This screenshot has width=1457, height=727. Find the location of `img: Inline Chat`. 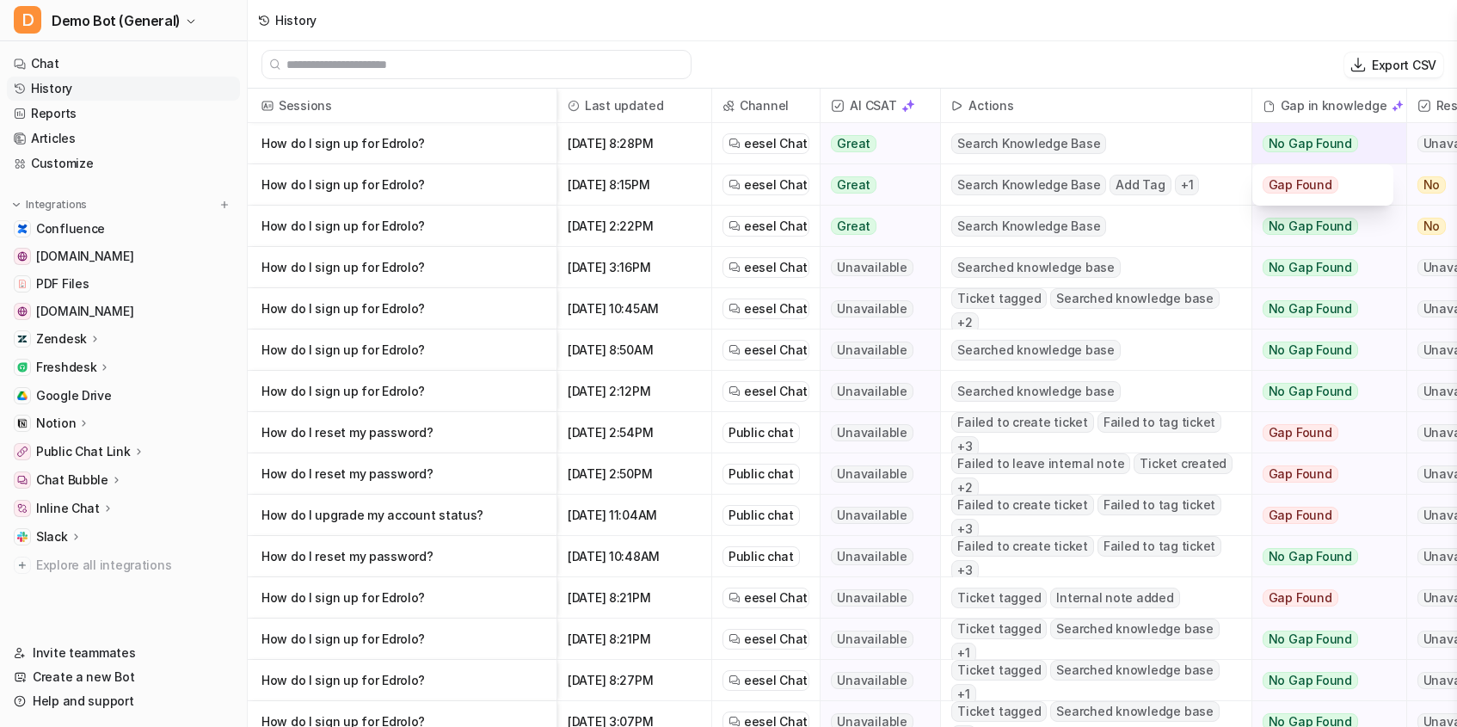

img: Inline Chat is located at coordinates (22, 508).